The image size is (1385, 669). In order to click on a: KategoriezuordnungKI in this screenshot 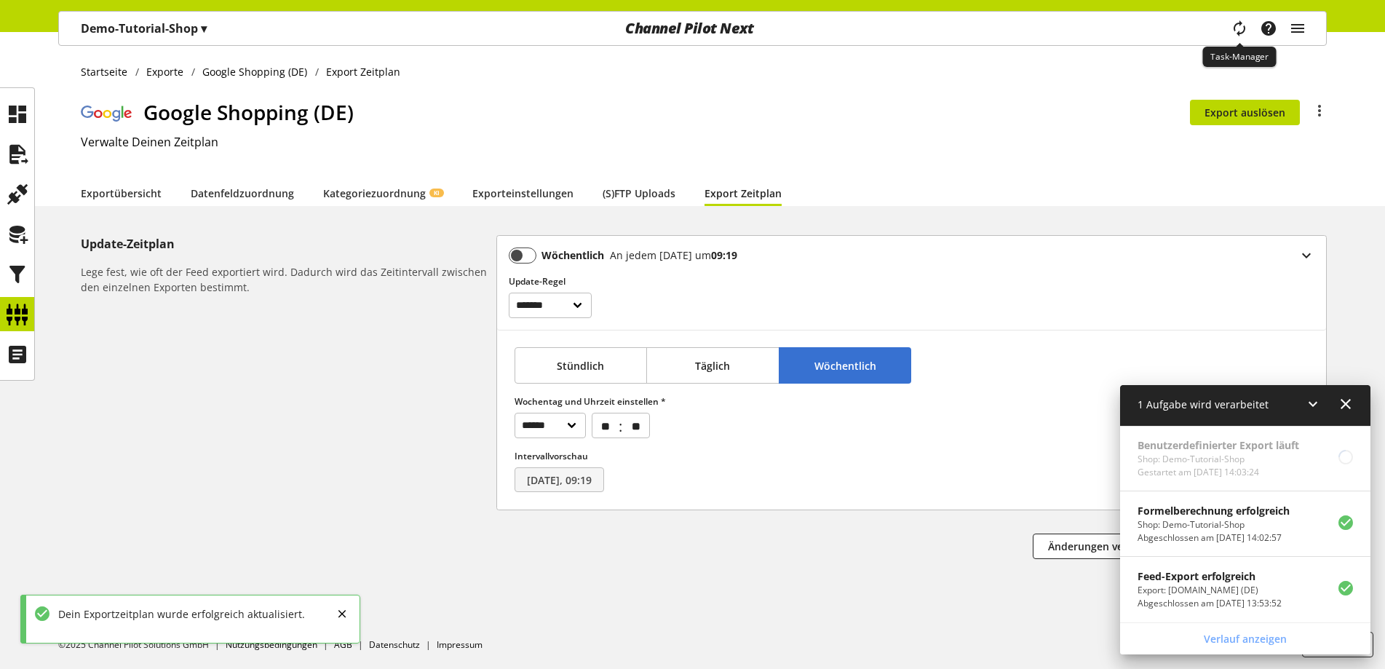, I will do `click(383, 193)`.